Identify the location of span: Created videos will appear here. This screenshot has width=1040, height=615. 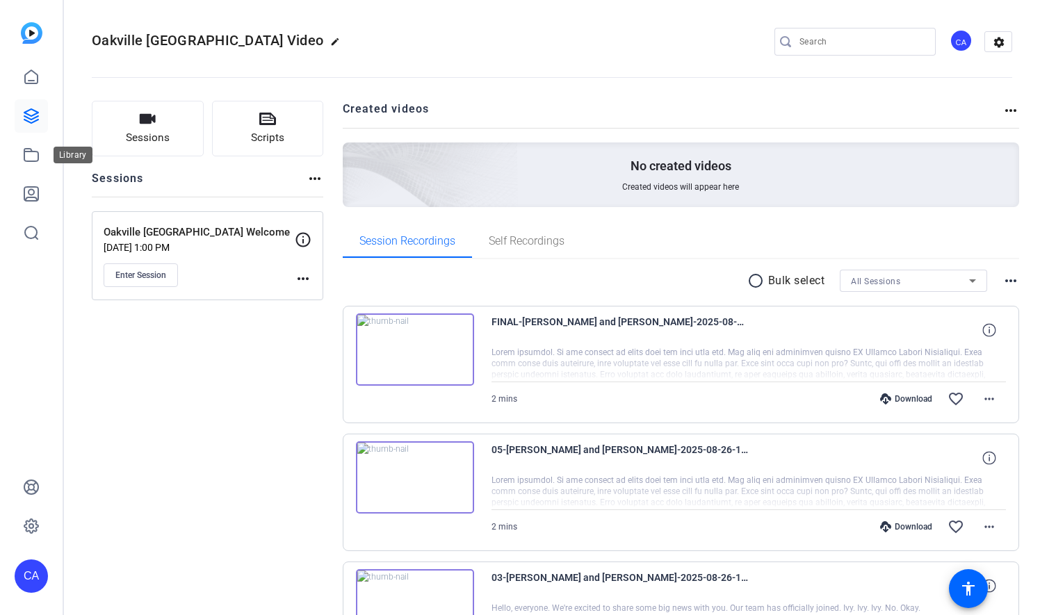
(681, 187).